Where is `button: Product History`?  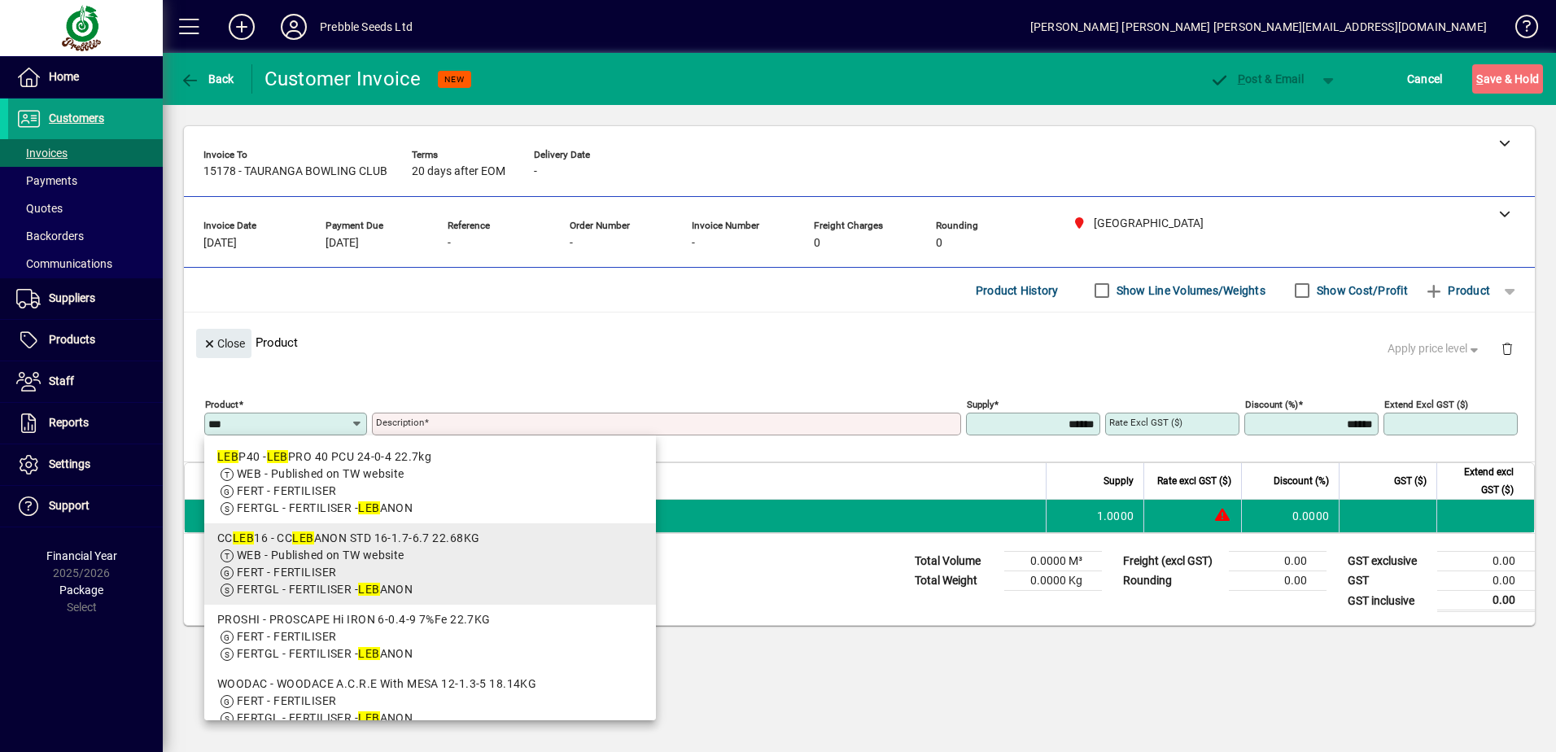
button: Product History is located at coordinates (1017, 291).